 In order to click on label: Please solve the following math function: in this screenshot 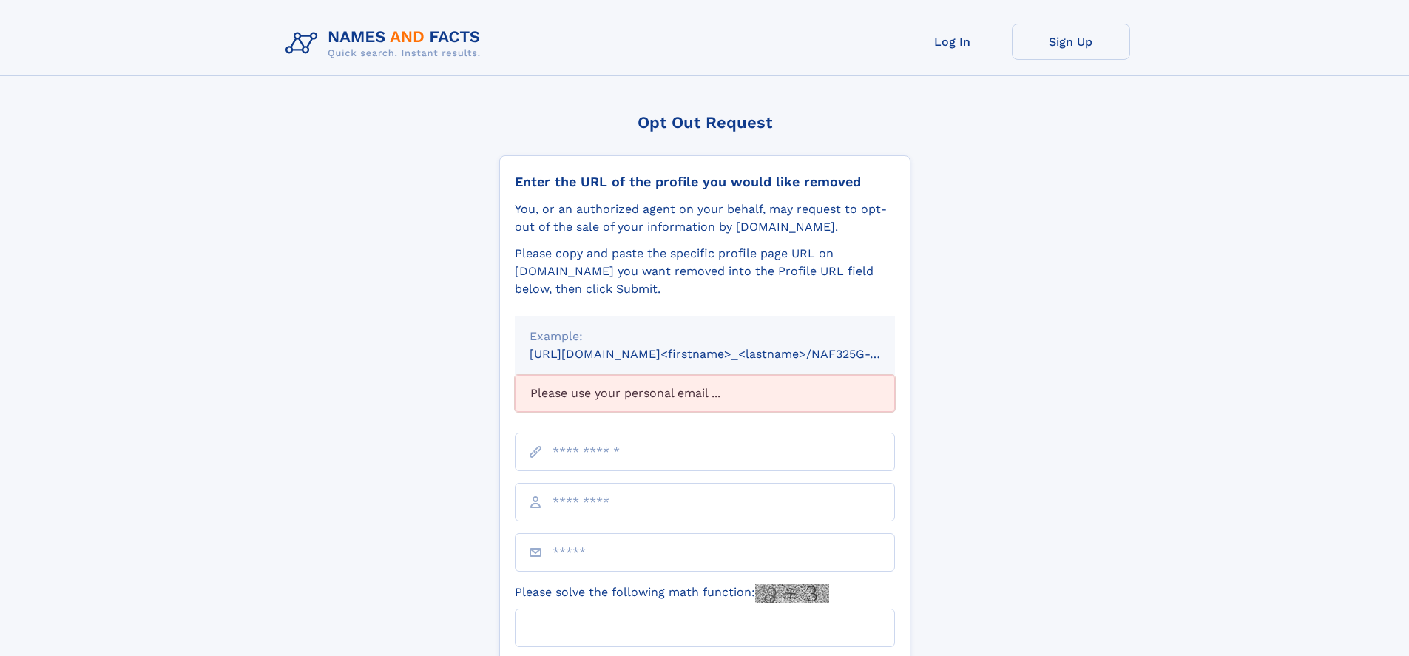, I will do `click(672, 593)`.